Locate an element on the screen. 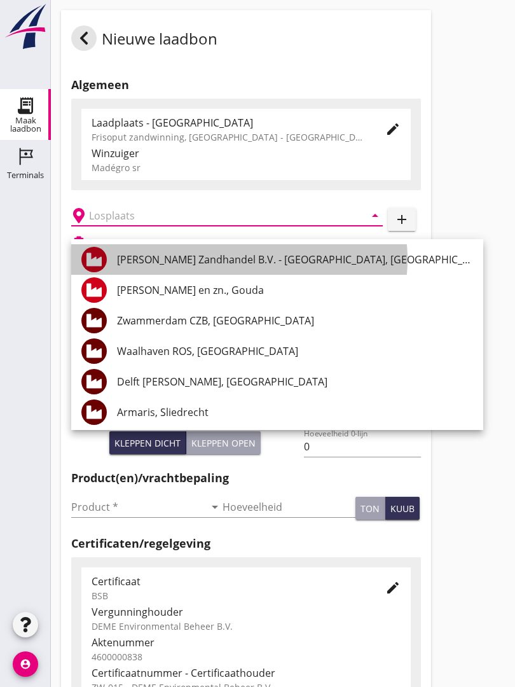 The width and height of the screenshot is (515, 687). div: BSB is located at coordinates (228, 595).